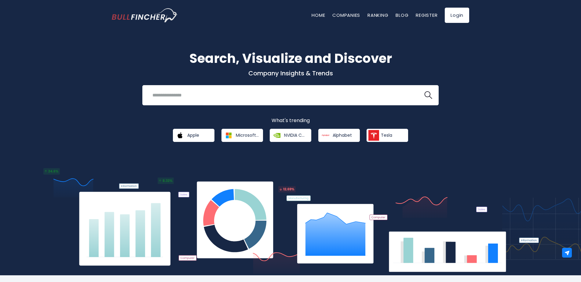 The image size is (581, 282). Describe the element at coordinates (387, 135) in the screenshot. I see `a: Tesla` at that location.